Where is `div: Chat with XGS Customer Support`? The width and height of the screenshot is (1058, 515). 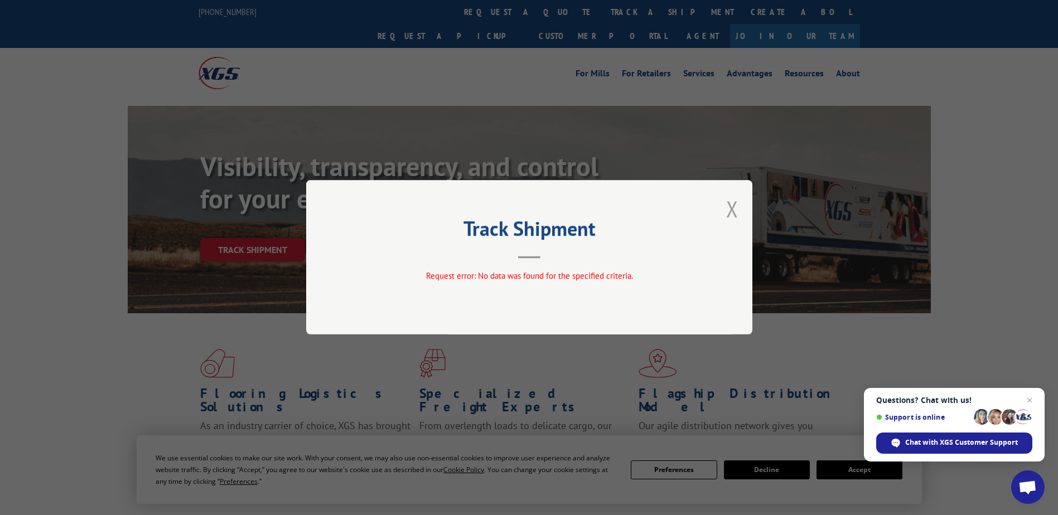
div: Chat with XGS Customer Support is located at coordinates (954, 443).